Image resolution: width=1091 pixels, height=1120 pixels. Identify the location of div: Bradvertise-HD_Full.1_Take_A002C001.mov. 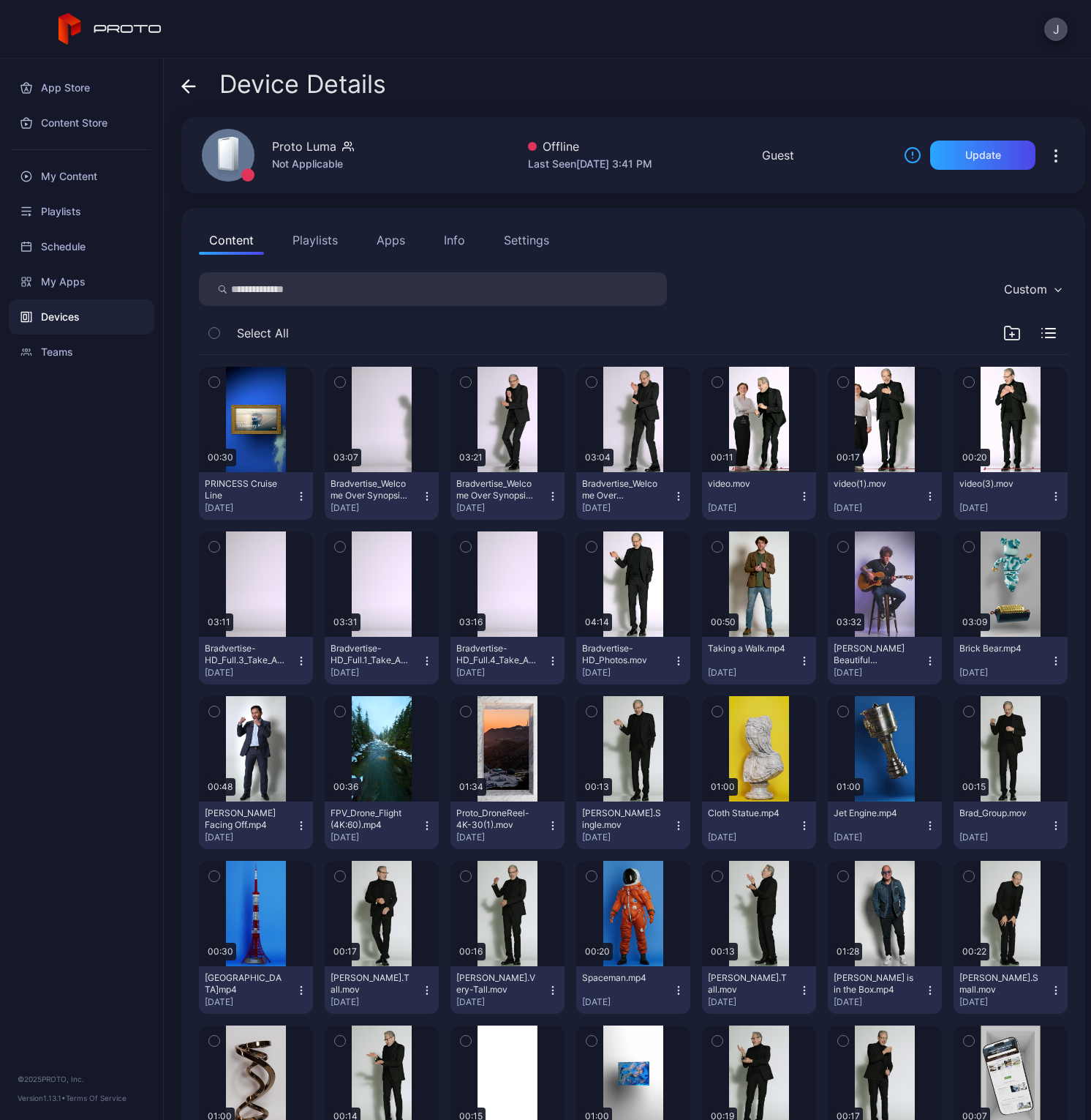
(371, 655).